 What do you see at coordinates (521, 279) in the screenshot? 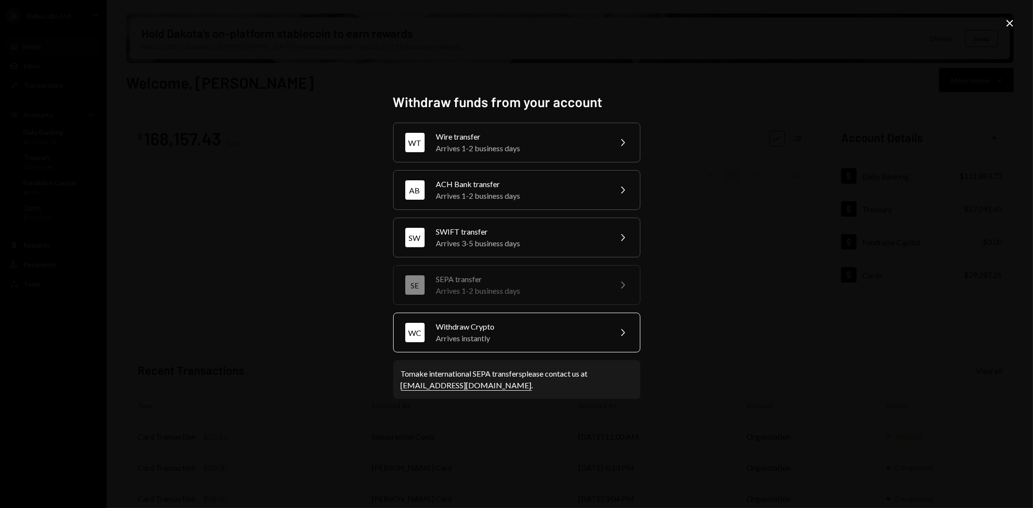
I see `div: SEPA transfer` at bounding box center [521, 279].